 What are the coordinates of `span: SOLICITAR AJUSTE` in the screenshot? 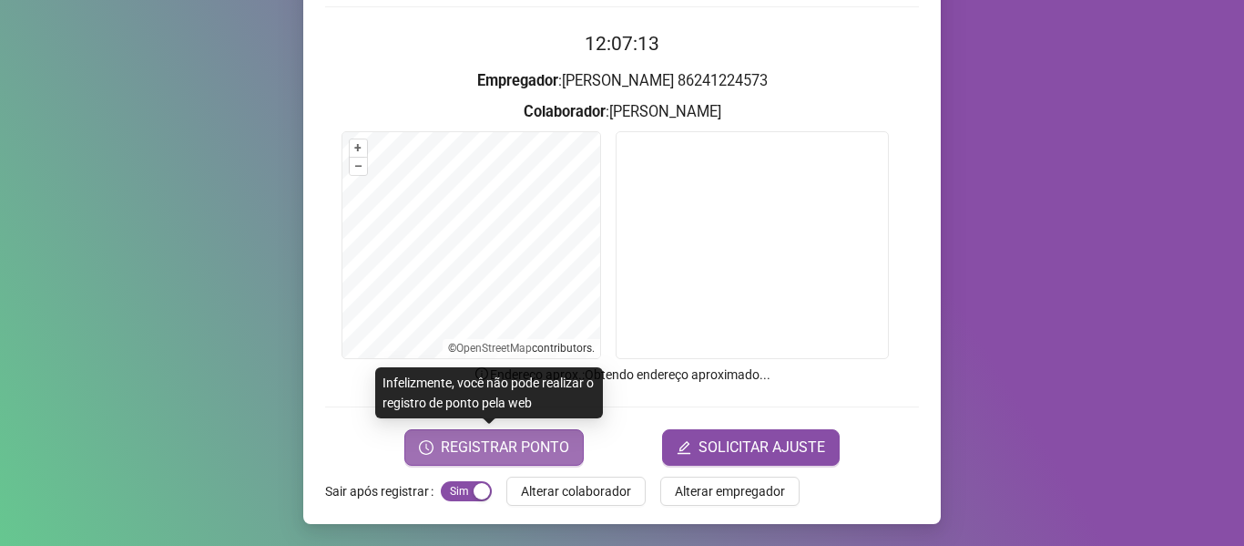 It's located at (762, 447).